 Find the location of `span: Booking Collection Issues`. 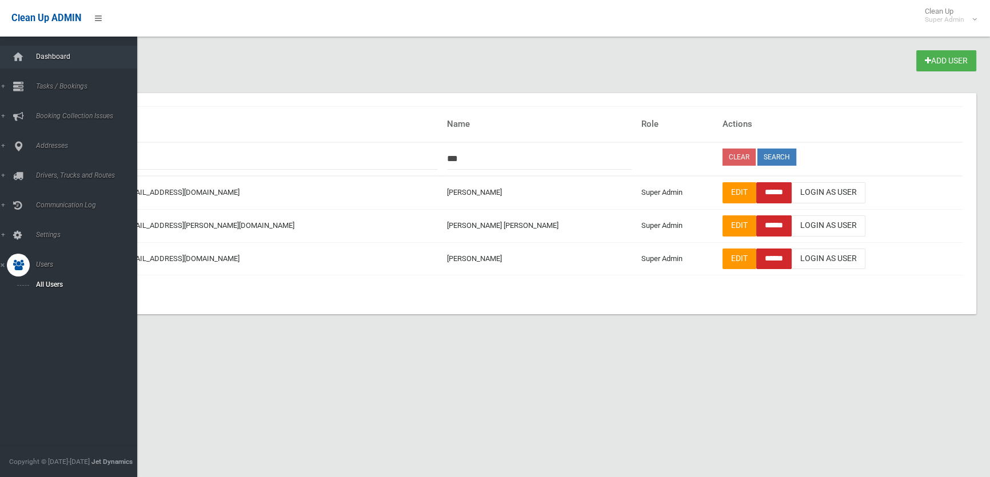

span: Booking Collection Issues is located at coordinates (89, 116).